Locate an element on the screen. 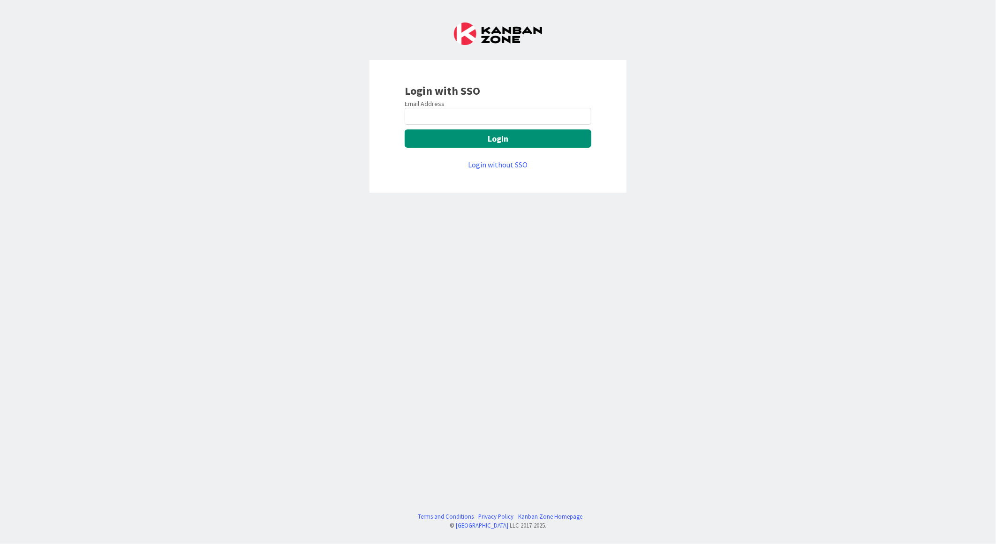 The width and height of the screenshot is (996, 544). b: Login with SSO is located at coordinates (442, 91).